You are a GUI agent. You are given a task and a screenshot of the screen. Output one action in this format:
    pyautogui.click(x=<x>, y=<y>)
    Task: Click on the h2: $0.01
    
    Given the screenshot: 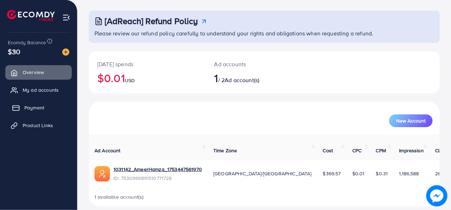 What is the action you would take?
    pyautogui.click(x=147, y=78)
    